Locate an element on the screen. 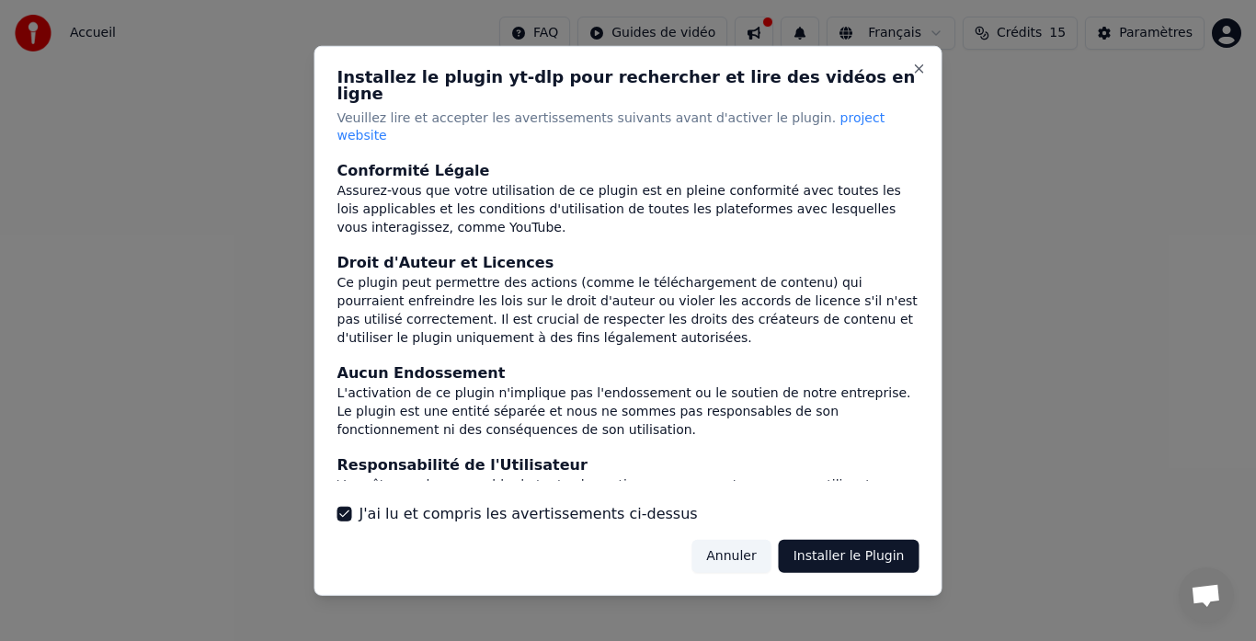  label: J'ai lu et compris les avertissements ci-dessus is located at coordinates (529, 514).